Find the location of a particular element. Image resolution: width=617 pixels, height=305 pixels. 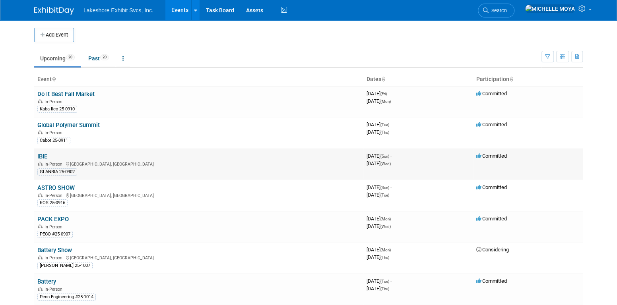

div: Penn Engineering #25-1014 is located at coordinates (66, 297).